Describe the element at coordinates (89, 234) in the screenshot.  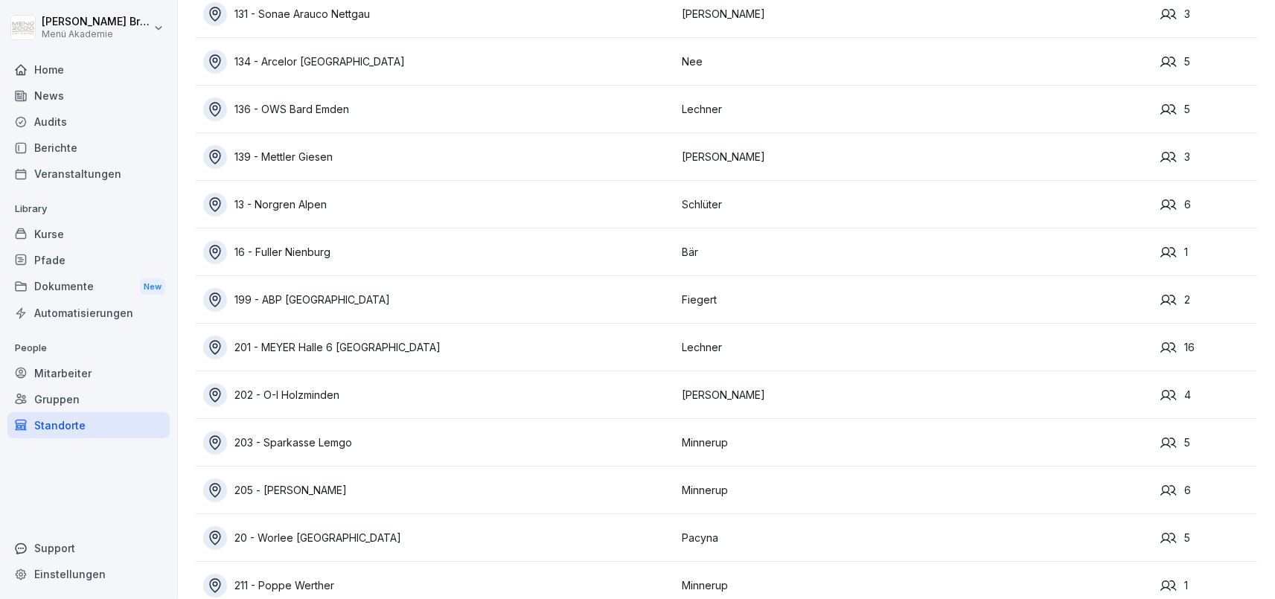
I see `div: Kurse` at that location.